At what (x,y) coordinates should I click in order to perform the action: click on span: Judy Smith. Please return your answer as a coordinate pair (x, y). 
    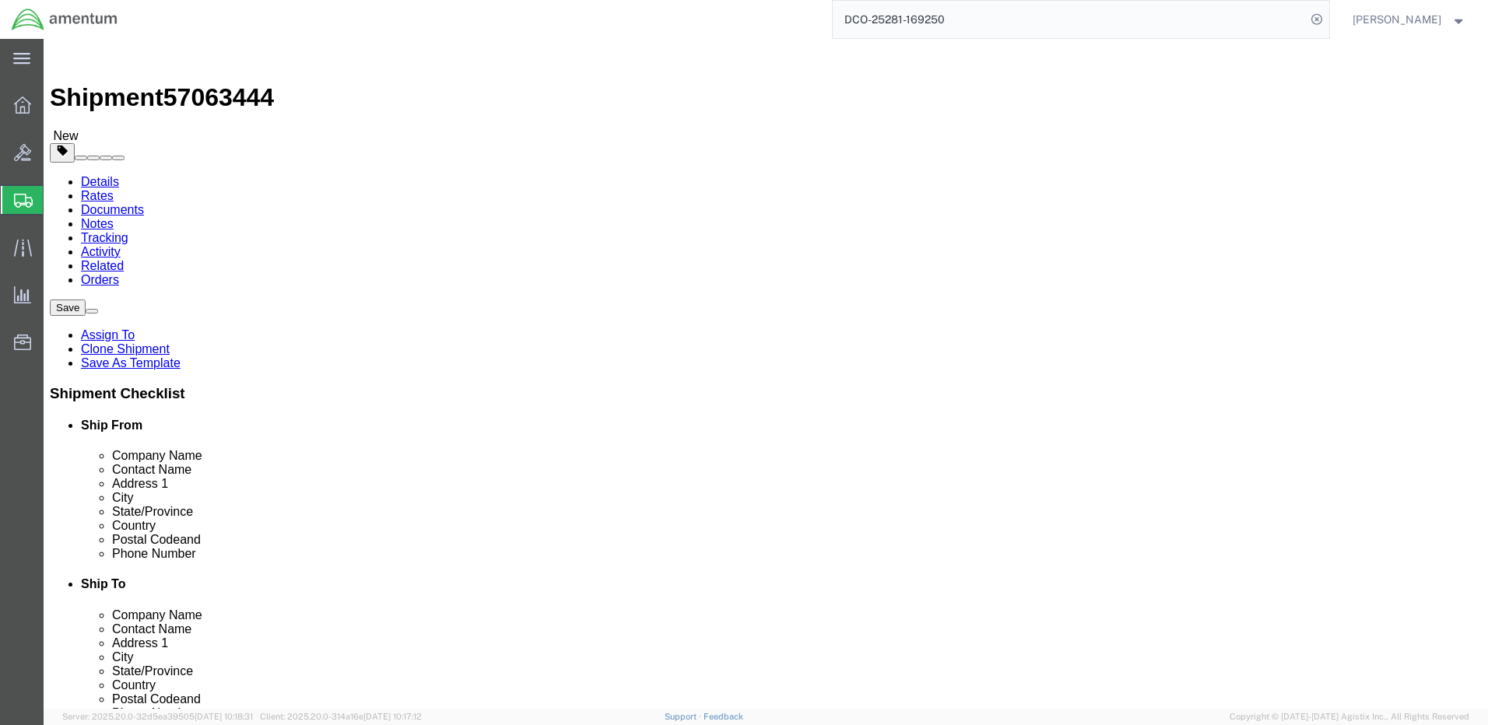
    Looking at the image, I should click on (1397, 19).